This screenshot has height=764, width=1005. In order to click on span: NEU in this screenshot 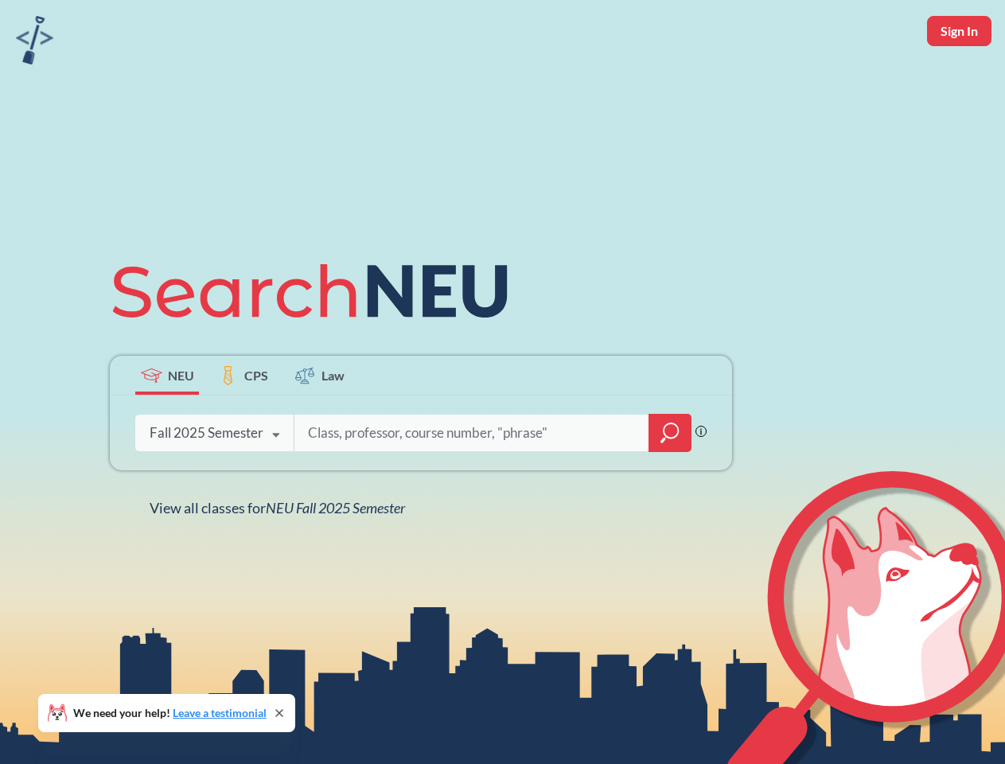, I will do `click(181, 375)`.